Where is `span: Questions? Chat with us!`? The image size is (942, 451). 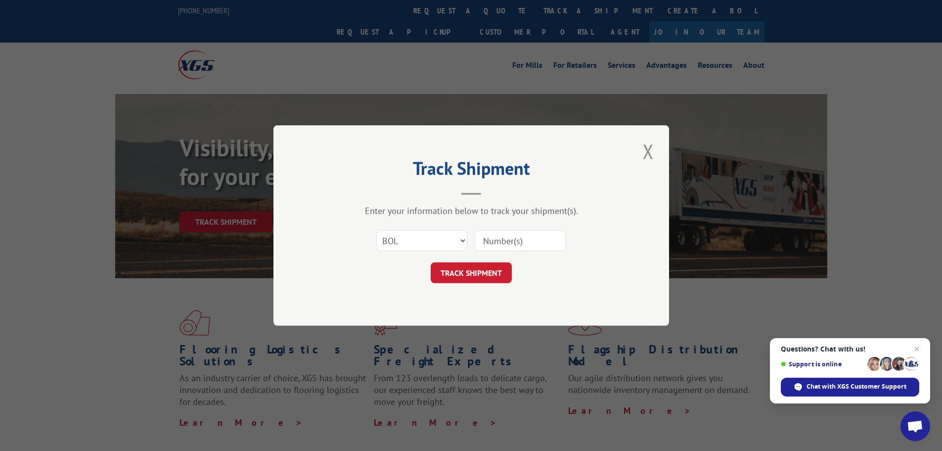 span: Questions? Chat with us! is located at coordinates (850, 349).